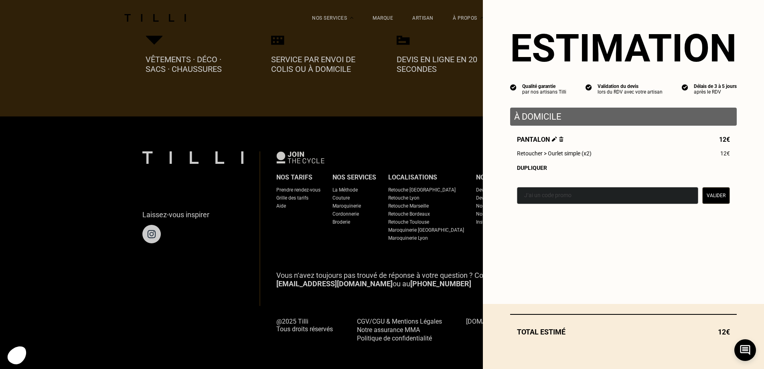 The width and height of the screenshot is (764, 369). What do you see at coordinates (623, 331) in the screenshot?
I see `div: Total estimé` at bounding box center [623, 331].